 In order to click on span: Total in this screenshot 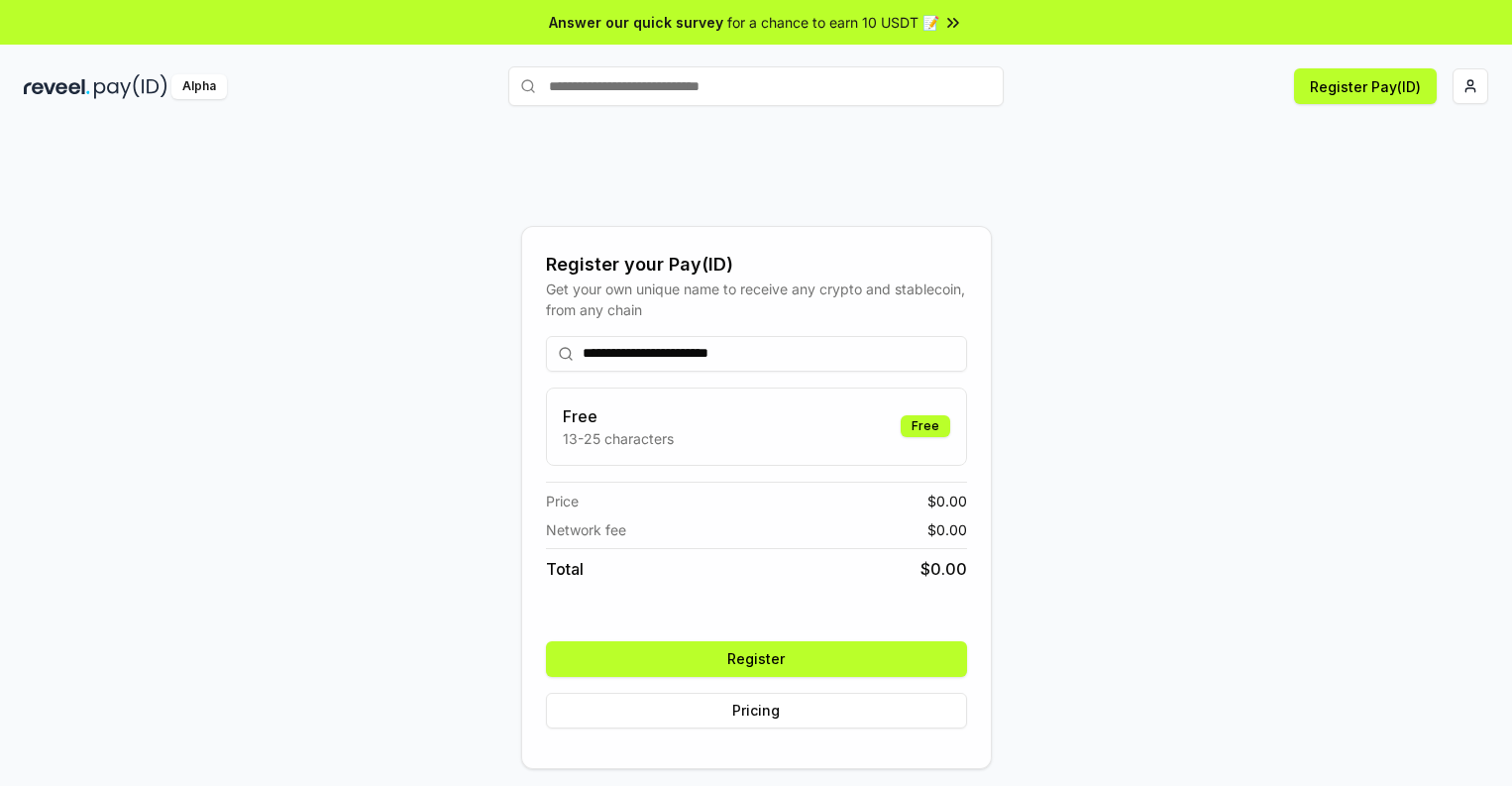, I will do `click(565, 569)`.